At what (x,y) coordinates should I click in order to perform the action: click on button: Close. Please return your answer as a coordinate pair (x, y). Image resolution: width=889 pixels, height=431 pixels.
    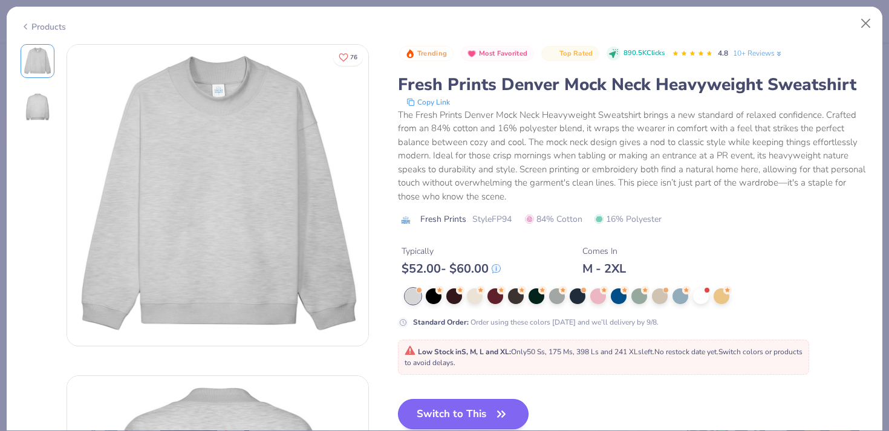
    Looking at the image, I should click on (866, 24).